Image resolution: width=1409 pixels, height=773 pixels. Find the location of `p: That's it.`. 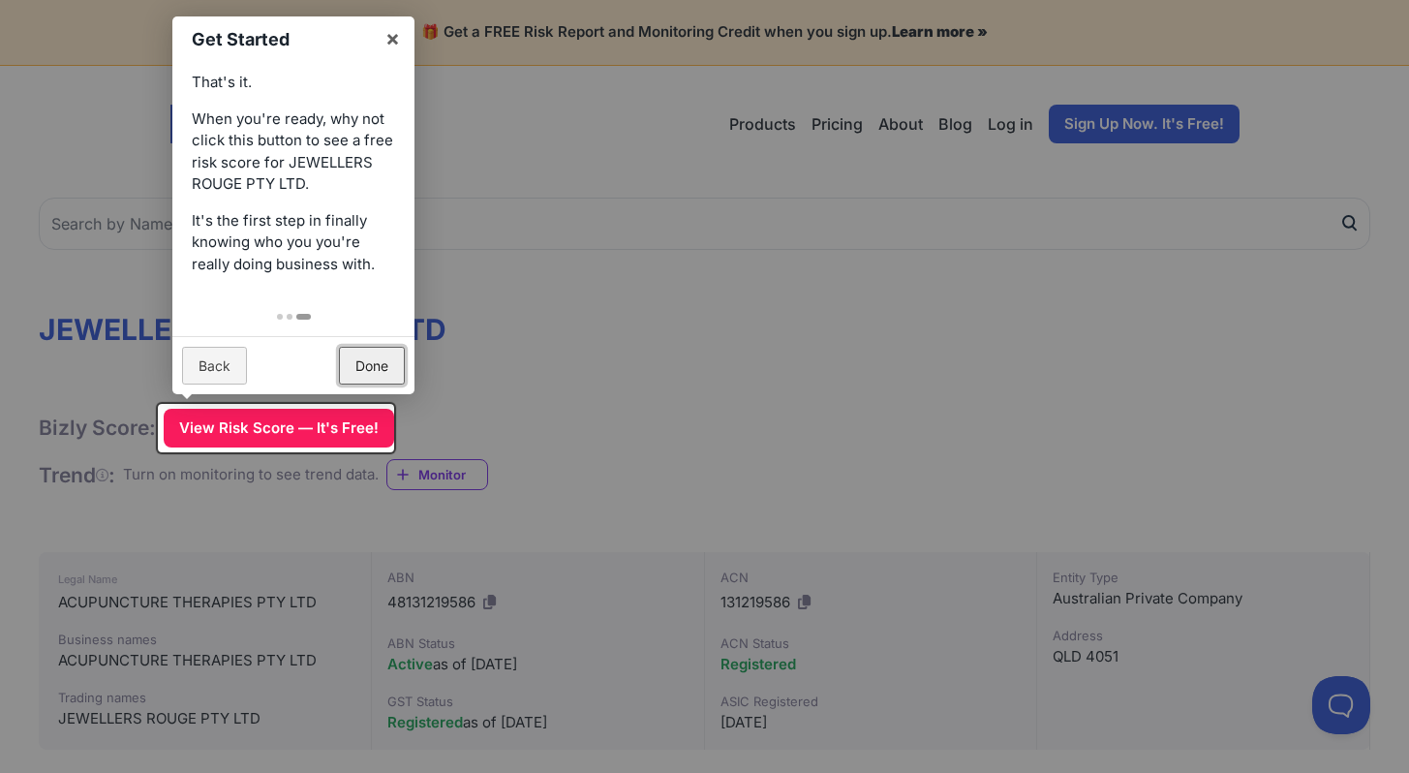

p: That's it. is located at coordinates (293, 82).